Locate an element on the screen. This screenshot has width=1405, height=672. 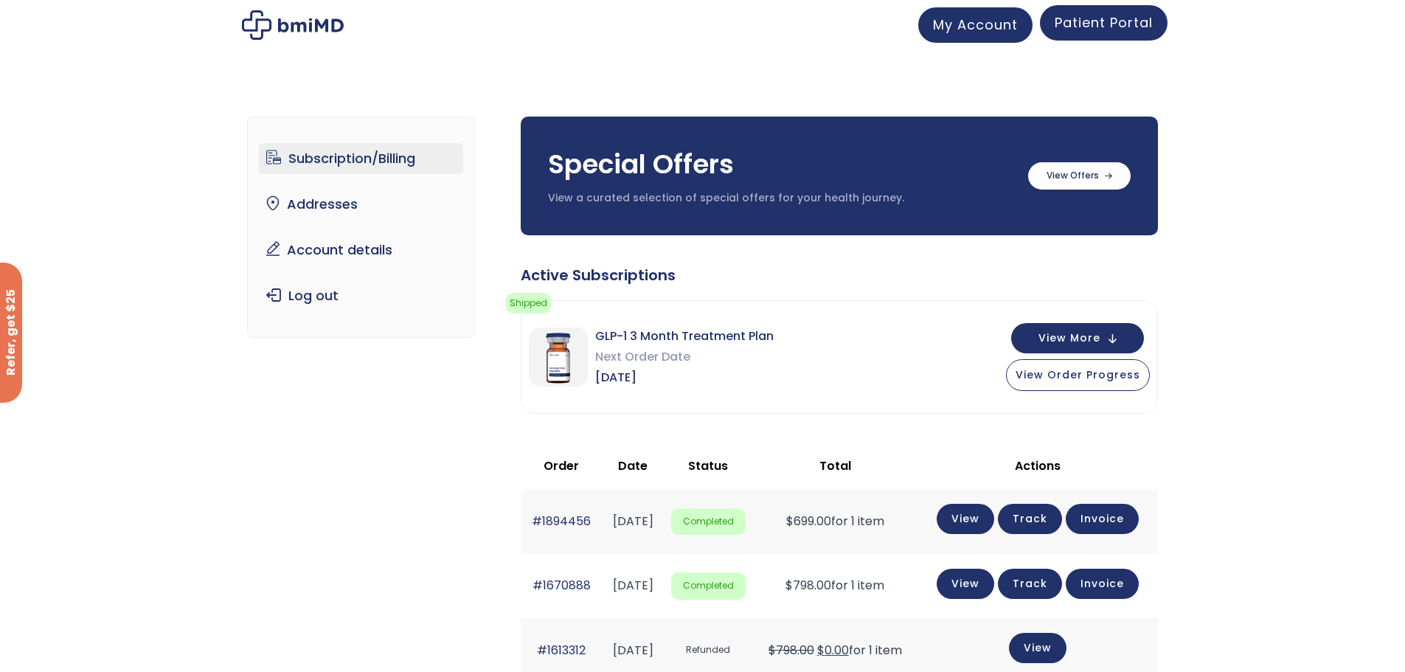
button: View Order Progress is located at coordinates (1077, 375).